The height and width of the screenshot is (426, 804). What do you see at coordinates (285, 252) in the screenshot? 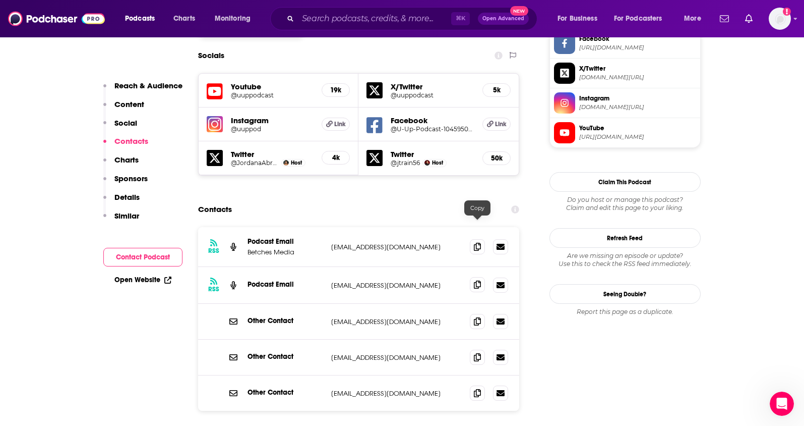
I see `p: Betches Media` at bounding box center [285, 252].